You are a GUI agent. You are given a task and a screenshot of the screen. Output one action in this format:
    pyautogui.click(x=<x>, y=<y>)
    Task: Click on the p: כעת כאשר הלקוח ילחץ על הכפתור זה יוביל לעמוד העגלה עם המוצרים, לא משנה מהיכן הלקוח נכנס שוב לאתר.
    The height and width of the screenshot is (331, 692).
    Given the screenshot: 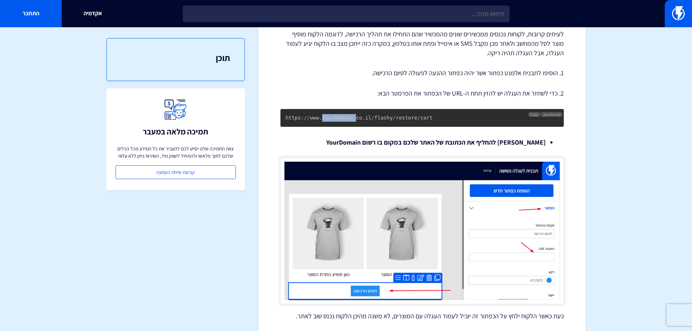 What is the action you would take?
    pyautogui.click(x=422, y=316)
    